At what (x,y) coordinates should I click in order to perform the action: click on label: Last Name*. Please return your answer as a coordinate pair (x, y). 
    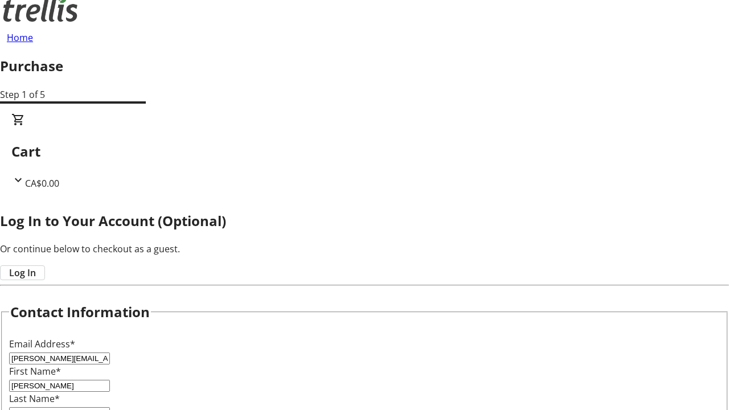
    Looking at the image, I should click on (34, 398).